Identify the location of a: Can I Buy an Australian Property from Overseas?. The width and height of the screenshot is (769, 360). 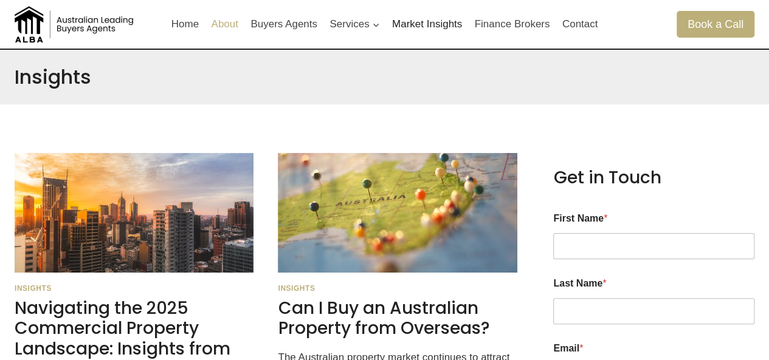
(383, 318).